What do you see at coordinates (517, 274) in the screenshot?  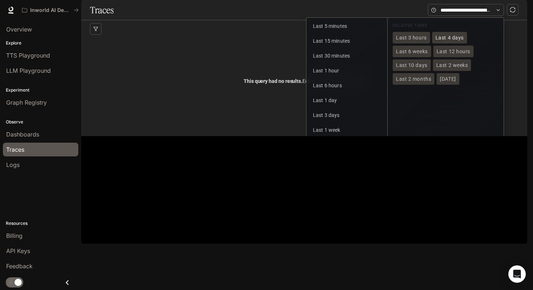 I see `div: Open Intercom Messenger` at bounding box center [517, 274].